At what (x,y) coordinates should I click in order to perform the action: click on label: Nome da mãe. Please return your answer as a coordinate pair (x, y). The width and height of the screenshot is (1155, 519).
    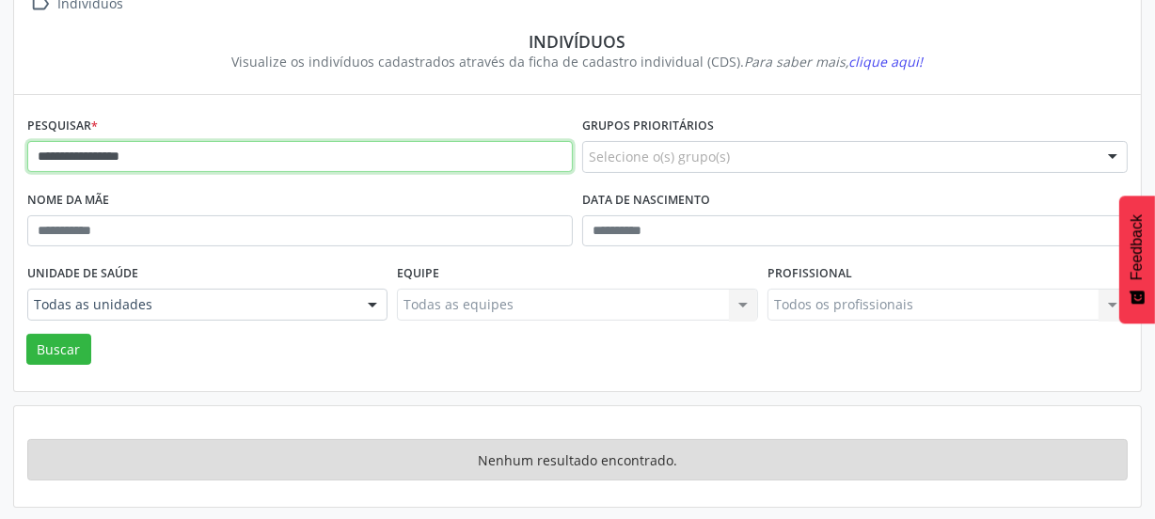
    Looking at the image, I should click on (68, 200).